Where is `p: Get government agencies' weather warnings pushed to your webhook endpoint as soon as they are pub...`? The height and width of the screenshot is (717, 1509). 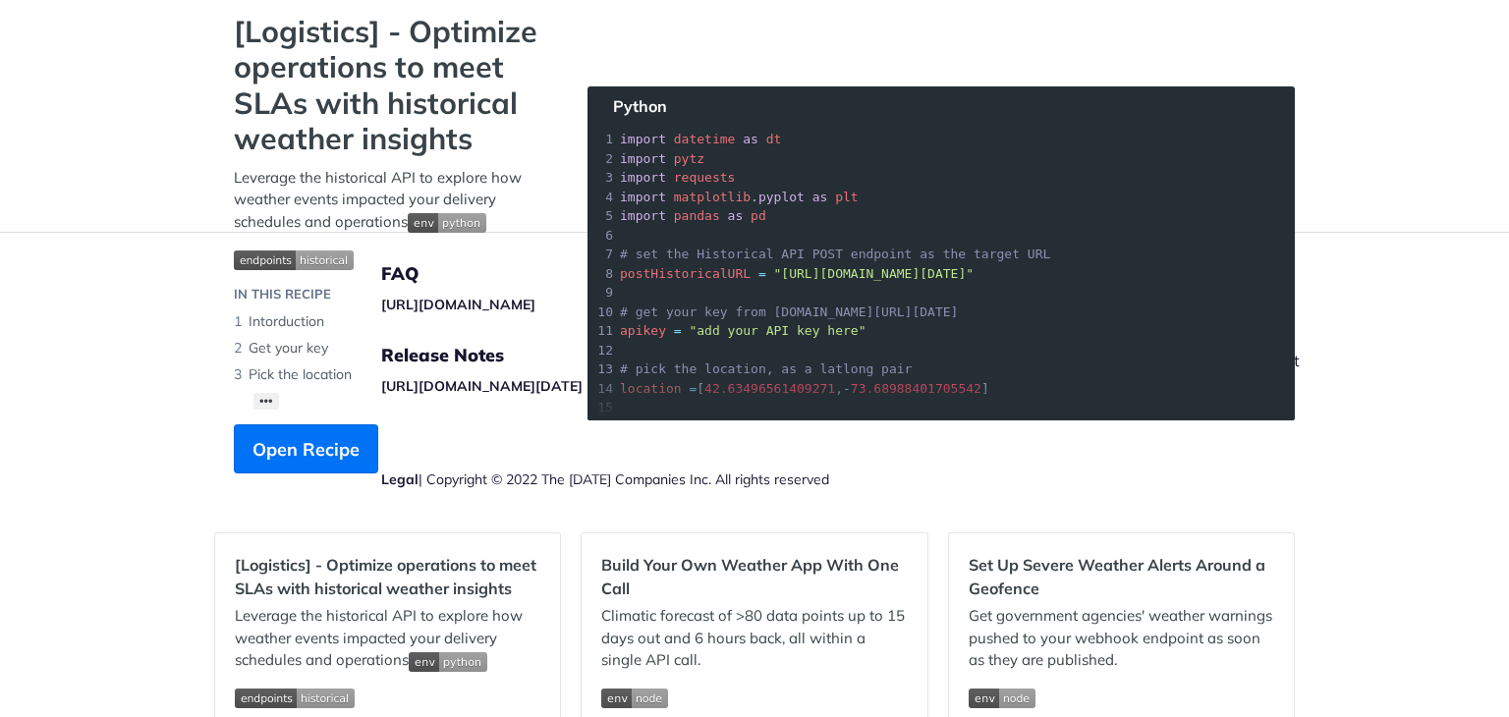
p: Get government agencies' weather warnings pushed to your webhook endpoint as soon as they are pub... is located at coordinates (1121, 639).